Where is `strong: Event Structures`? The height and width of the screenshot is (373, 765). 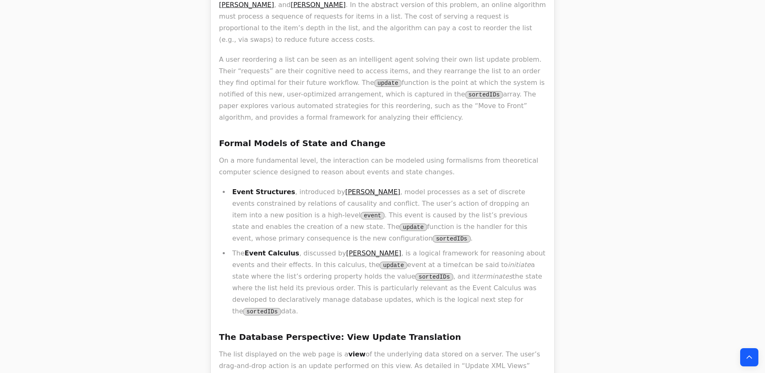
strong: Event Structures is located at coordinates (264, 192).